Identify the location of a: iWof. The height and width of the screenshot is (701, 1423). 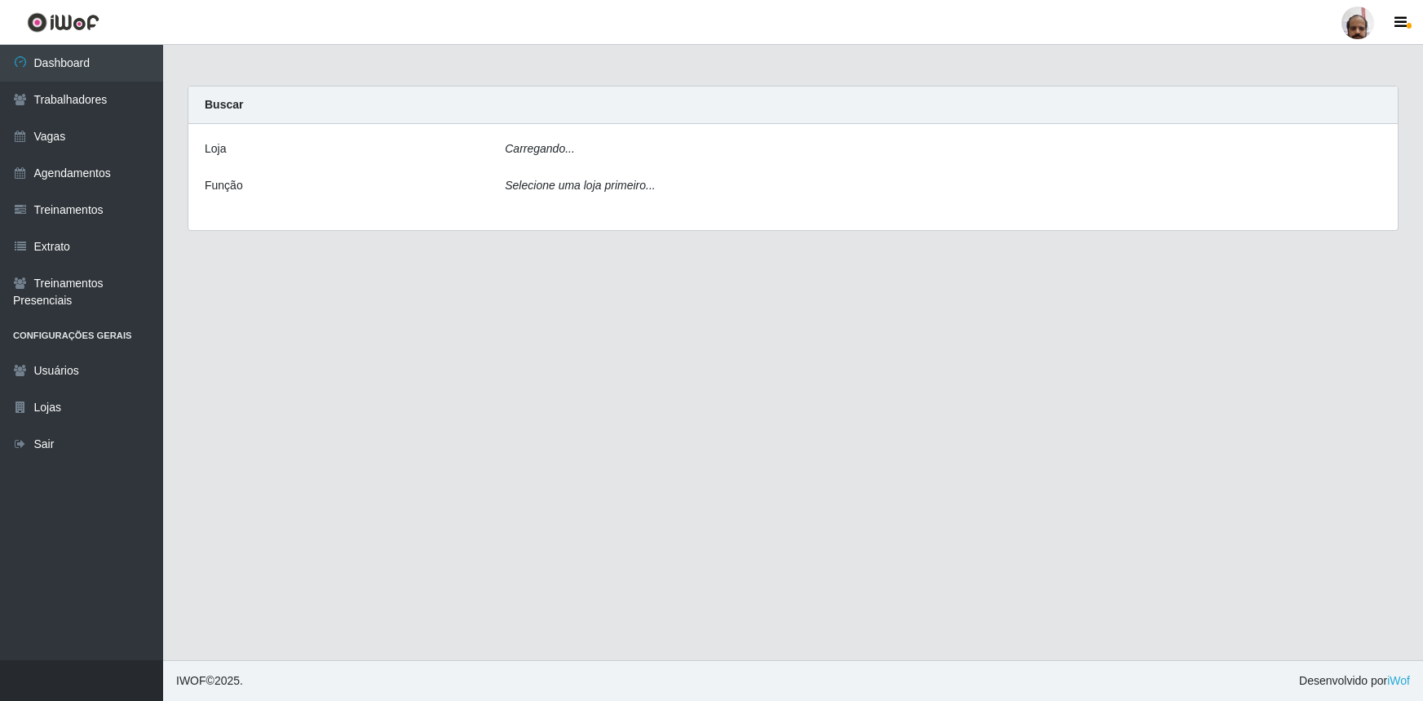
(1399, 680).